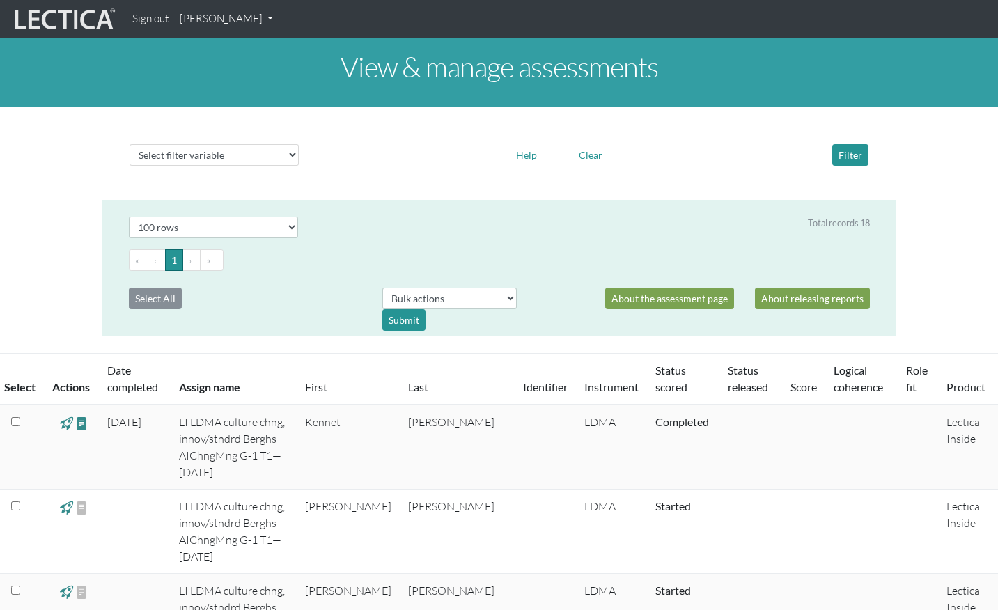 This screenshot has width=998, height=610. What do you see at coordinates (591, 155) in the screenshot?
I see `button: Clear` at bounding box center [591, 155].